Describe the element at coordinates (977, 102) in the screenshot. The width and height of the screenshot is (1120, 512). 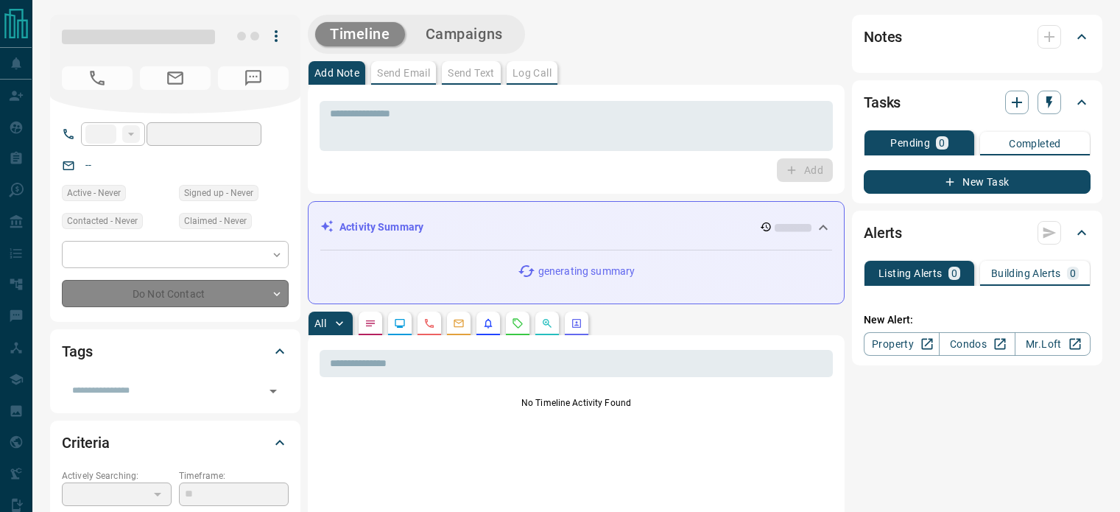
I see `div: Tasks` at that location.